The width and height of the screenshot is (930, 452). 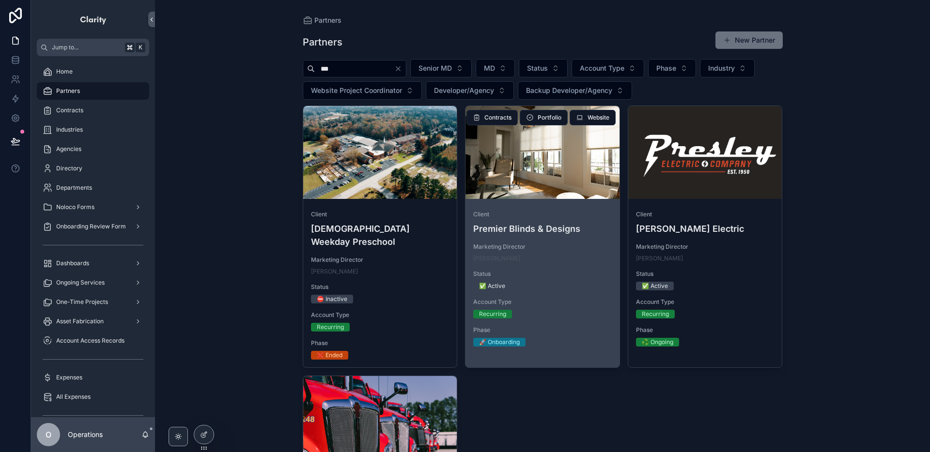 What do you see at coordinates (489, 68) in the screenshot?
I see `span: MD` at bounding box center [489, 68].